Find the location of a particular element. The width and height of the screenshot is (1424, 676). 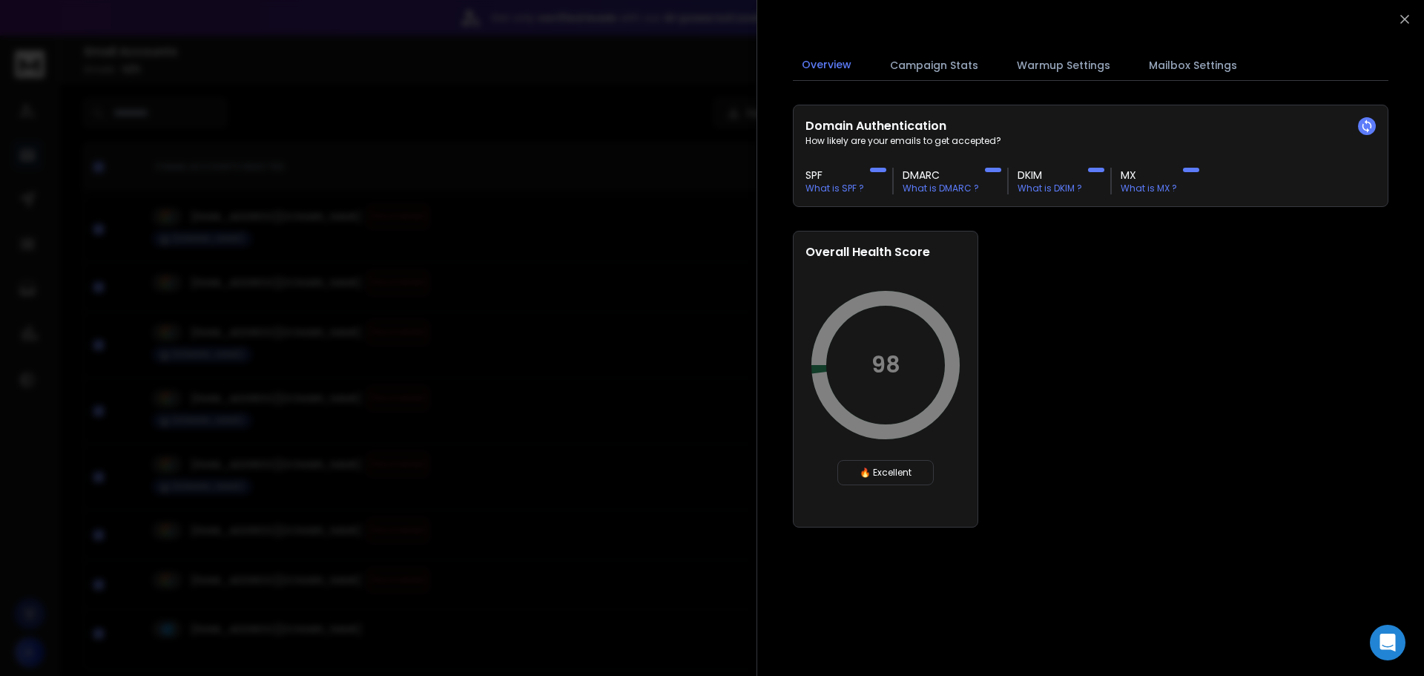

h3: SPF is located at coordinates (835, 175).